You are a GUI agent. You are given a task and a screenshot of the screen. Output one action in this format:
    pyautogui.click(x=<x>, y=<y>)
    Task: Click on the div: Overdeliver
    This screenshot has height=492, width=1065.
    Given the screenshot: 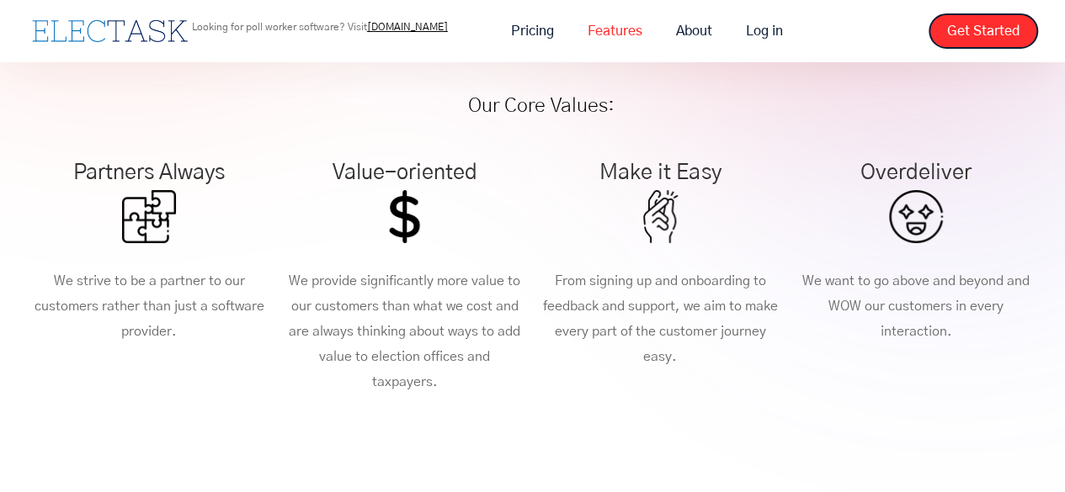 What is the action you would take?
    pyautogui.click(x=916, y=173)
    